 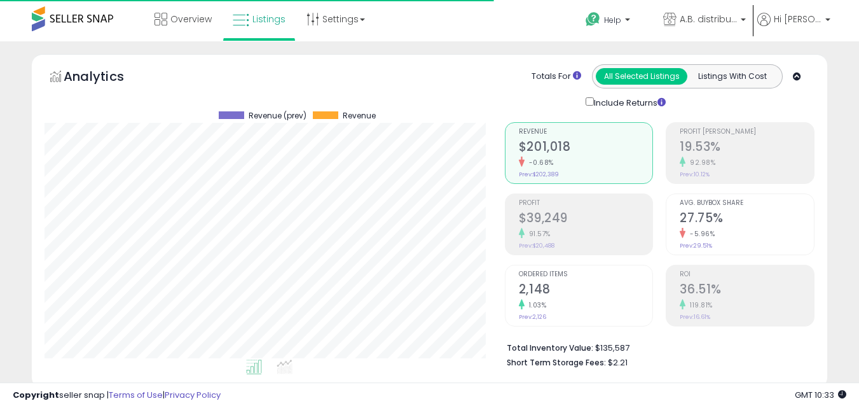 What do you see at coordinates (708, 19) in the screenshot?
I see `span: A.B. distribution` at bounding box center [708, 19].